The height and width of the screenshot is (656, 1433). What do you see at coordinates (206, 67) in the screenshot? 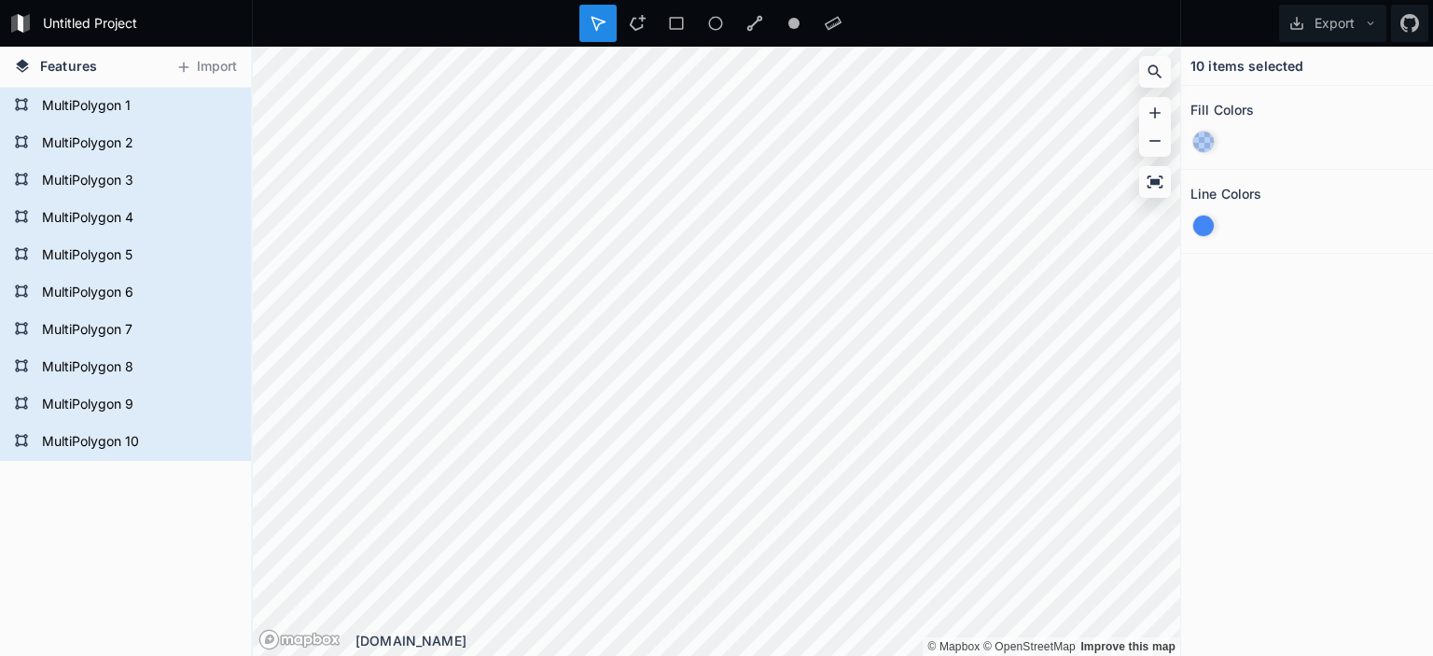
I see `button: Import` at bounding box center [206, 67].